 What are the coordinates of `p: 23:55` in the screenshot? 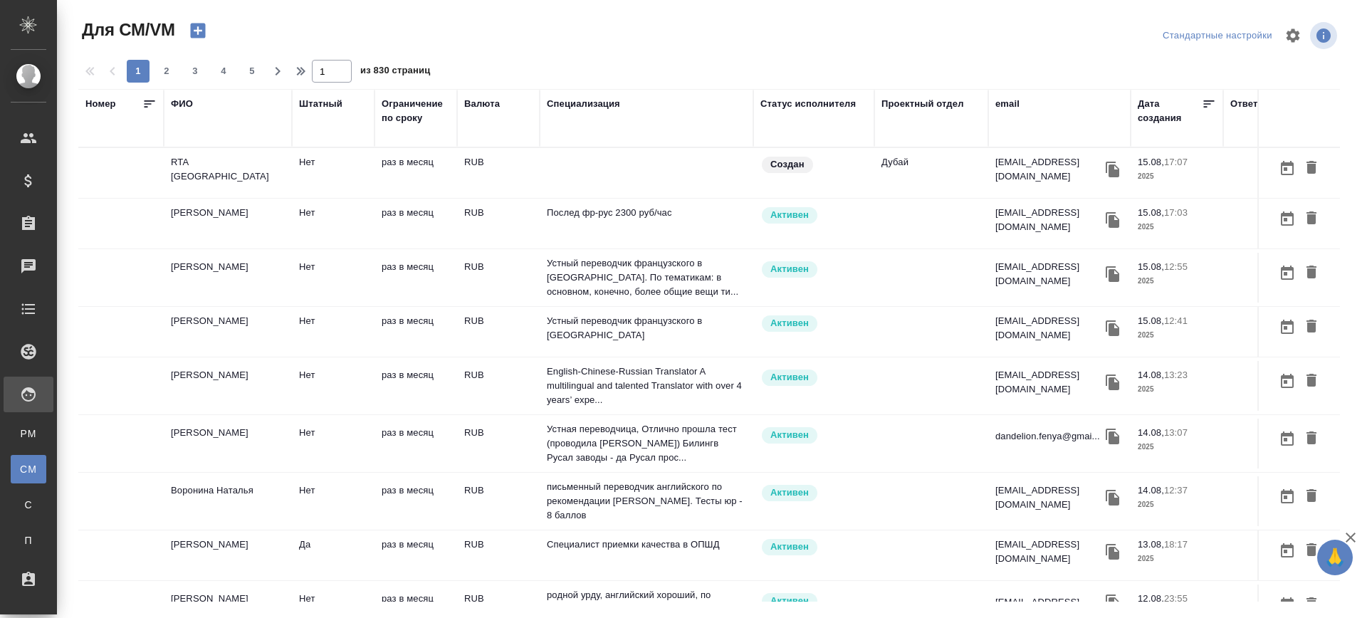 It's located at (1175, 598).